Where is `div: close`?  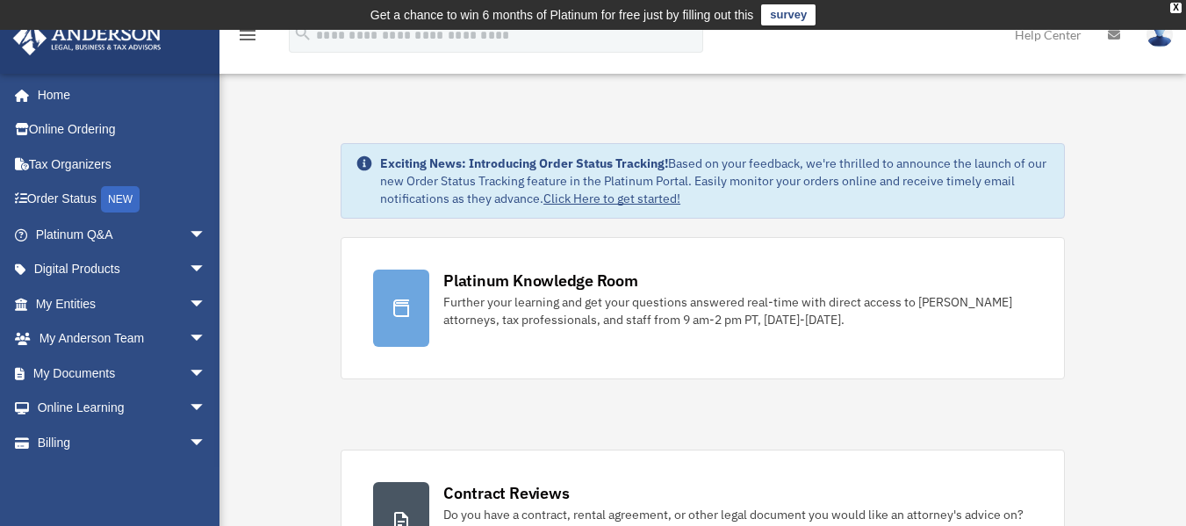 div: close is located at coordinates (1176, 8).